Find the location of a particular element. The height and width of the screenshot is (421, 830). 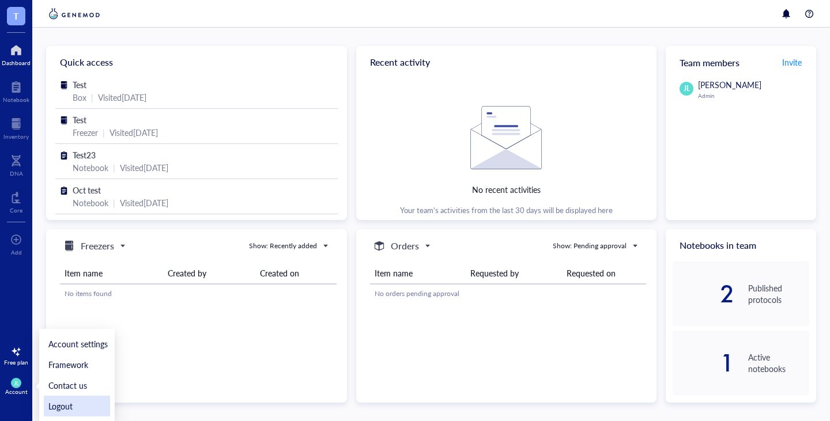

div: No items found is located at coordinates (198, 294).